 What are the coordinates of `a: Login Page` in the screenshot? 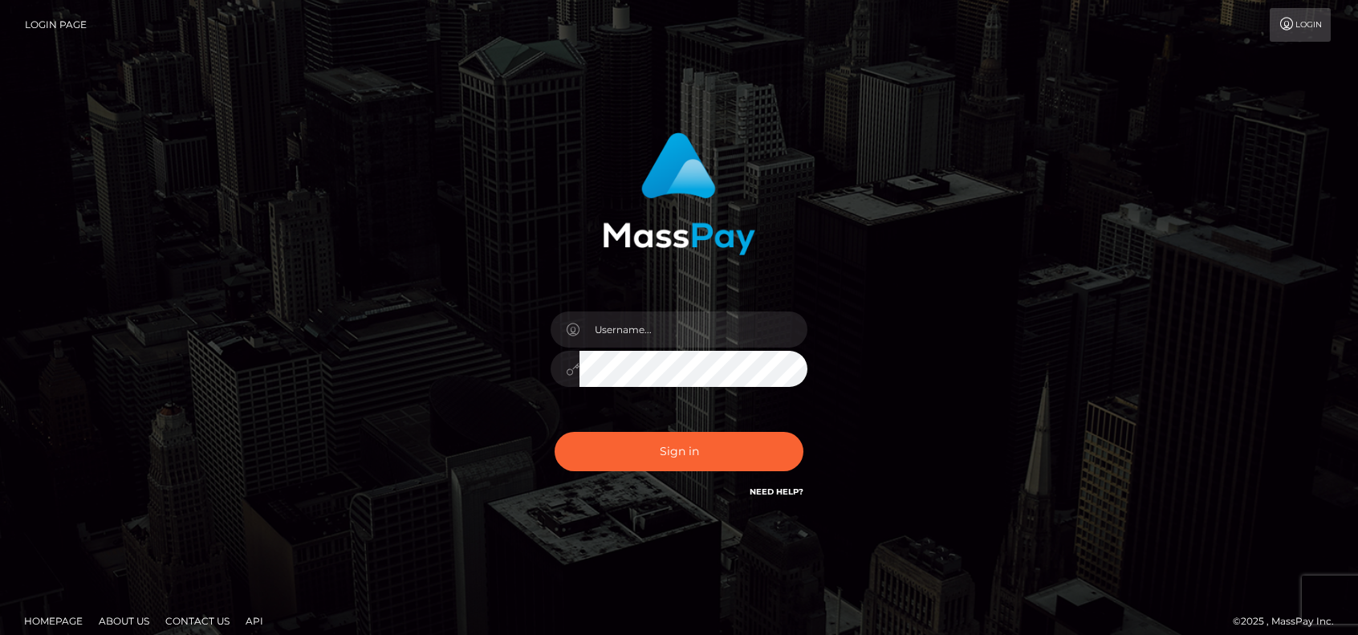 It's located at (55, 25).